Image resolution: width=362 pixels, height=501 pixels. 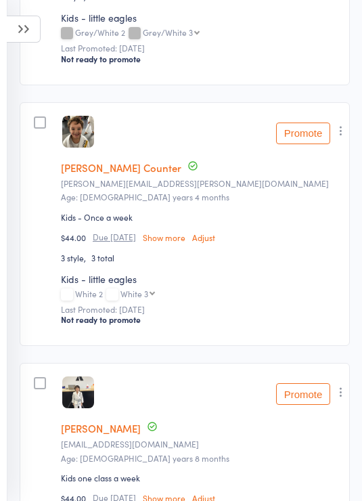 What do you see at coordinates (200, 294) in the screenshot?
I see `div: White 2` at bounding box center [200, 294].